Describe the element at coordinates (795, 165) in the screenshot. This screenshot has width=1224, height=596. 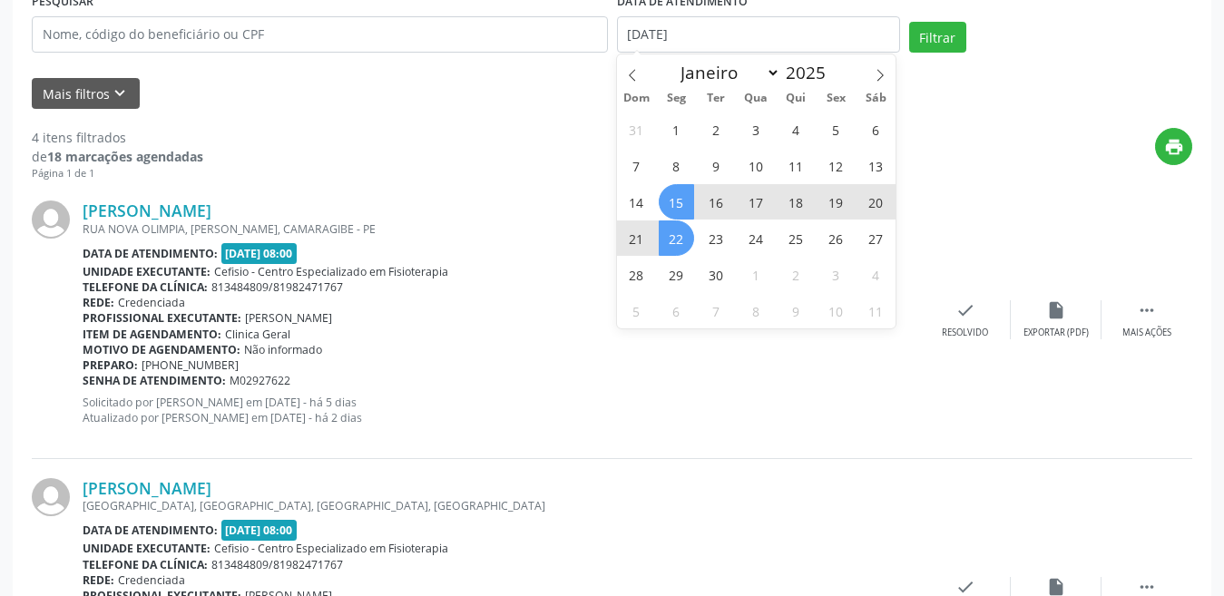
I see `span: Setembro 11, 2025` at that location.